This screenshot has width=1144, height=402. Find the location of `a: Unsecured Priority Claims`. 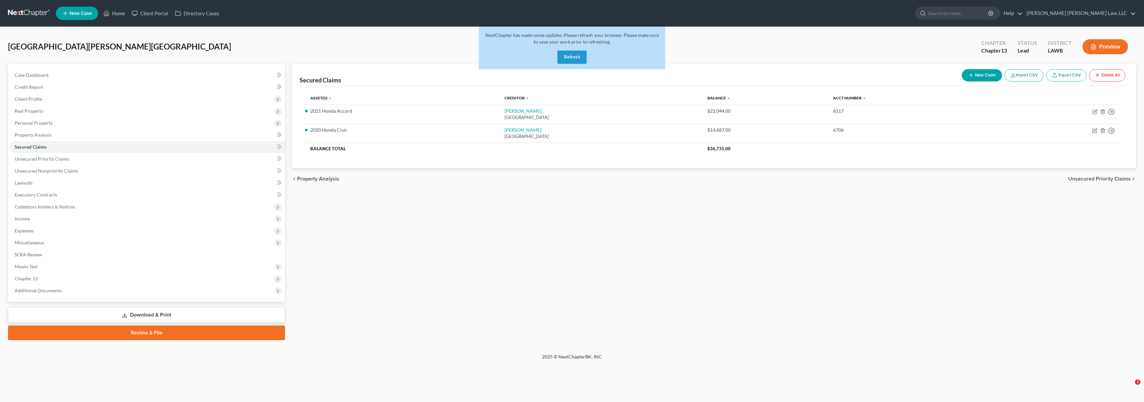

a: Unsecured Priority Claims is located at coordinates (147, 159).